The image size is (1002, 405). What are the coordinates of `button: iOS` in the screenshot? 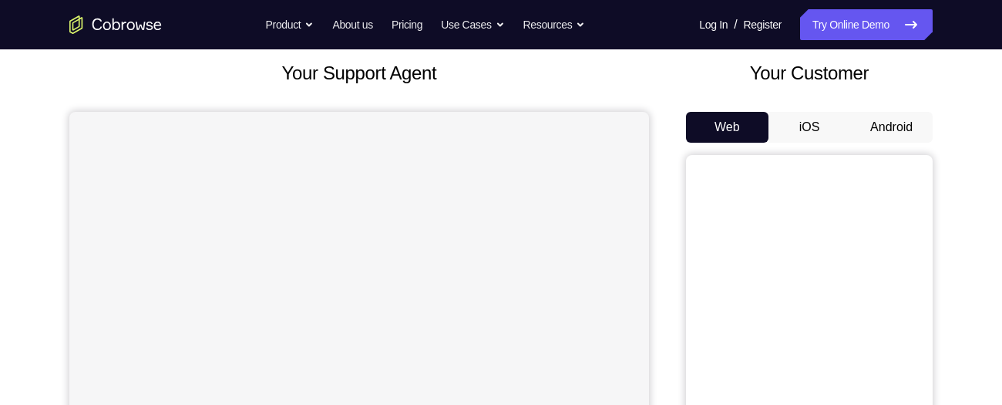 It's located at (809, 127).